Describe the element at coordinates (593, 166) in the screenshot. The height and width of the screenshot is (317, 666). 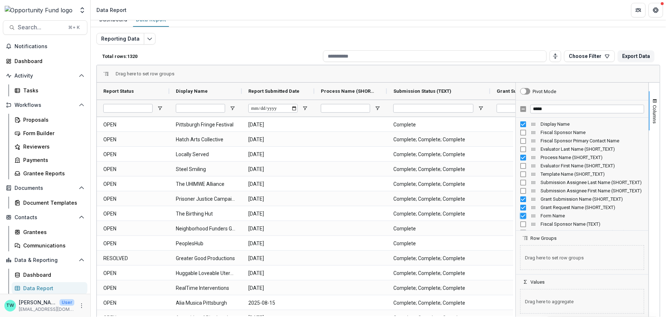
I see `span: Evaluator First Name (SHORT_TEXT)` at that location.